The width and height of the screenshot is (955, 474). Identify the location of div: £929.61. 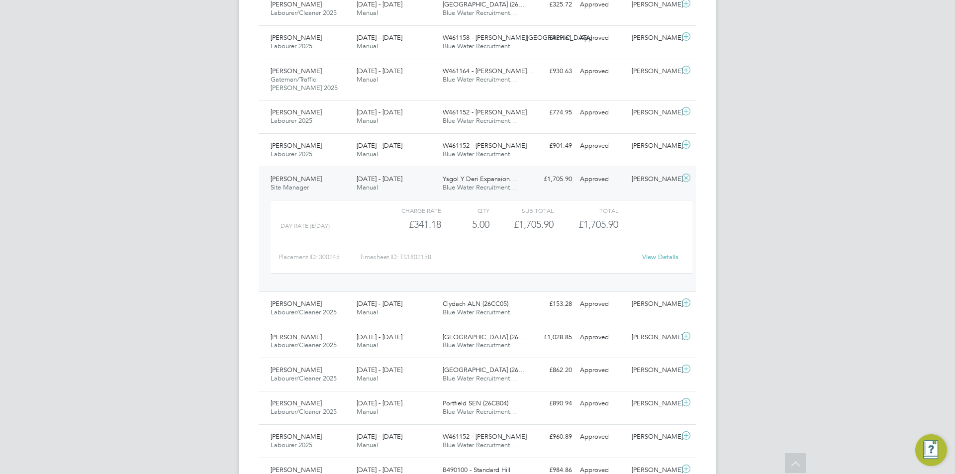
(550, 38).